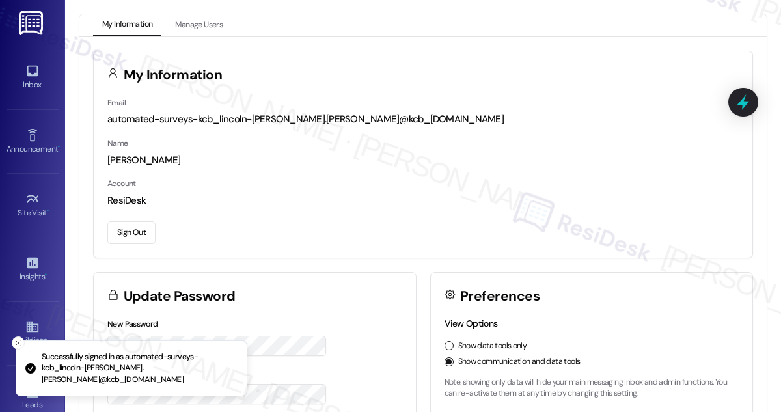 The image size is (781, 412). I want to click on label: Account, so click(122, 184).